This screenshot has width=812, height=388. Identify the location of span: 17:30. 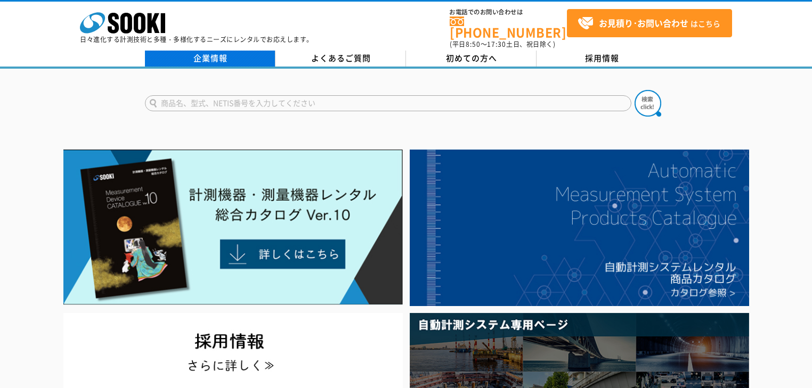
(497, 44).